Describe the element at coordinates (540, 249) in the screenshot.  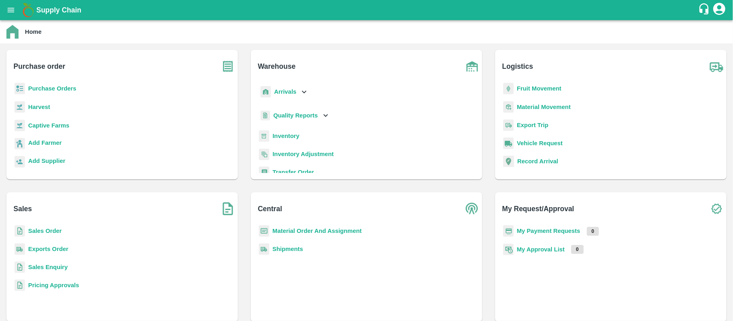
I see `b: My Approval List` at that location.